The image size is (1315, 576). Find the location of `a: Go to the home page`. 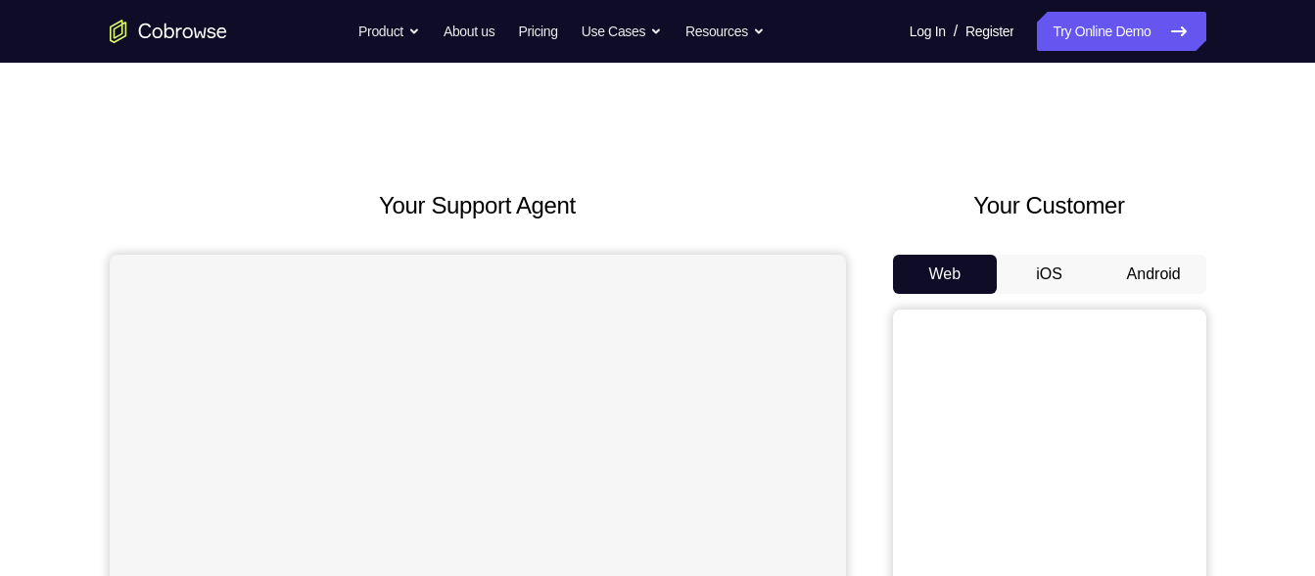

a: Go to the home page is located at coordinates (168, 31).